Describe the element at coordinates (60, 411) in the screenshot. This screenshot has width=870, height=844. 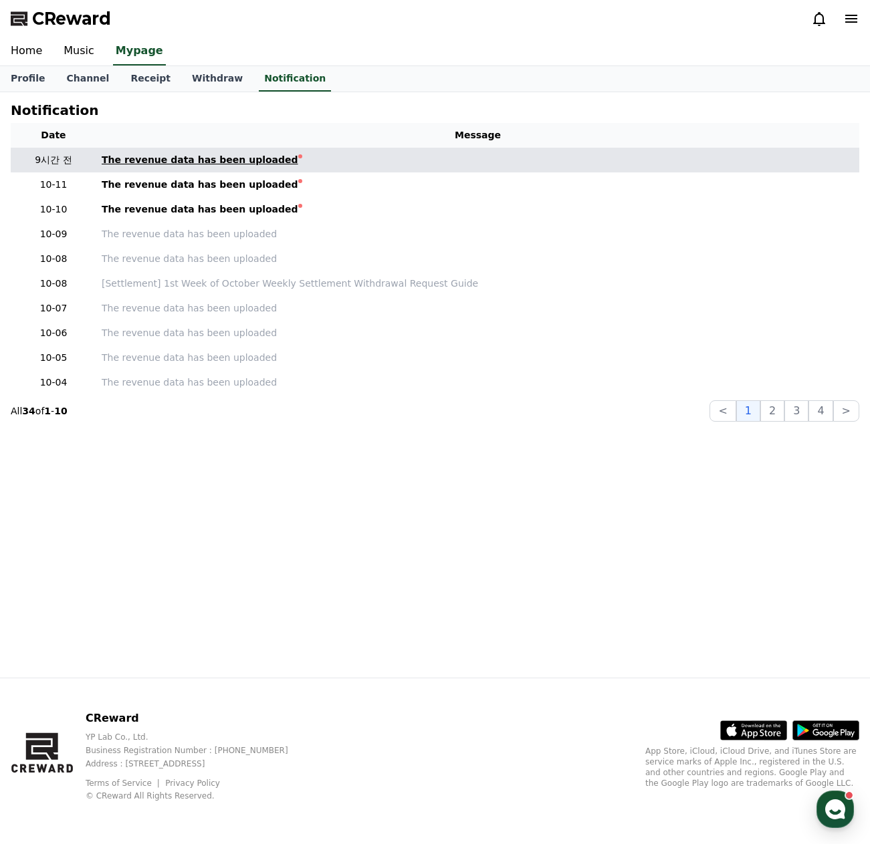
I see `strong: 10` at that location.